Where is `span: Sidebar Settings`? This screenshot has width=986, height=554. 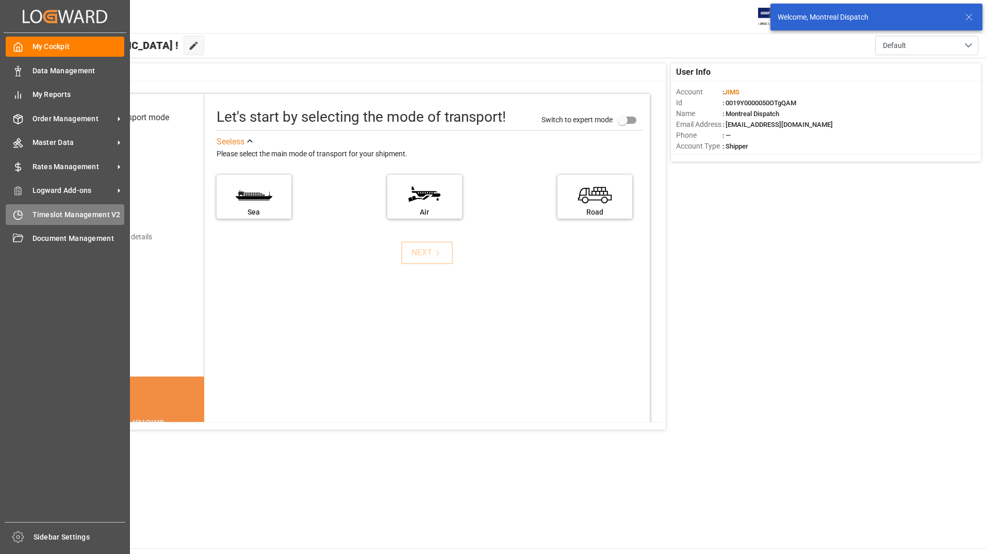
span: Sidebar Settings is located at coordinates (79, 537).